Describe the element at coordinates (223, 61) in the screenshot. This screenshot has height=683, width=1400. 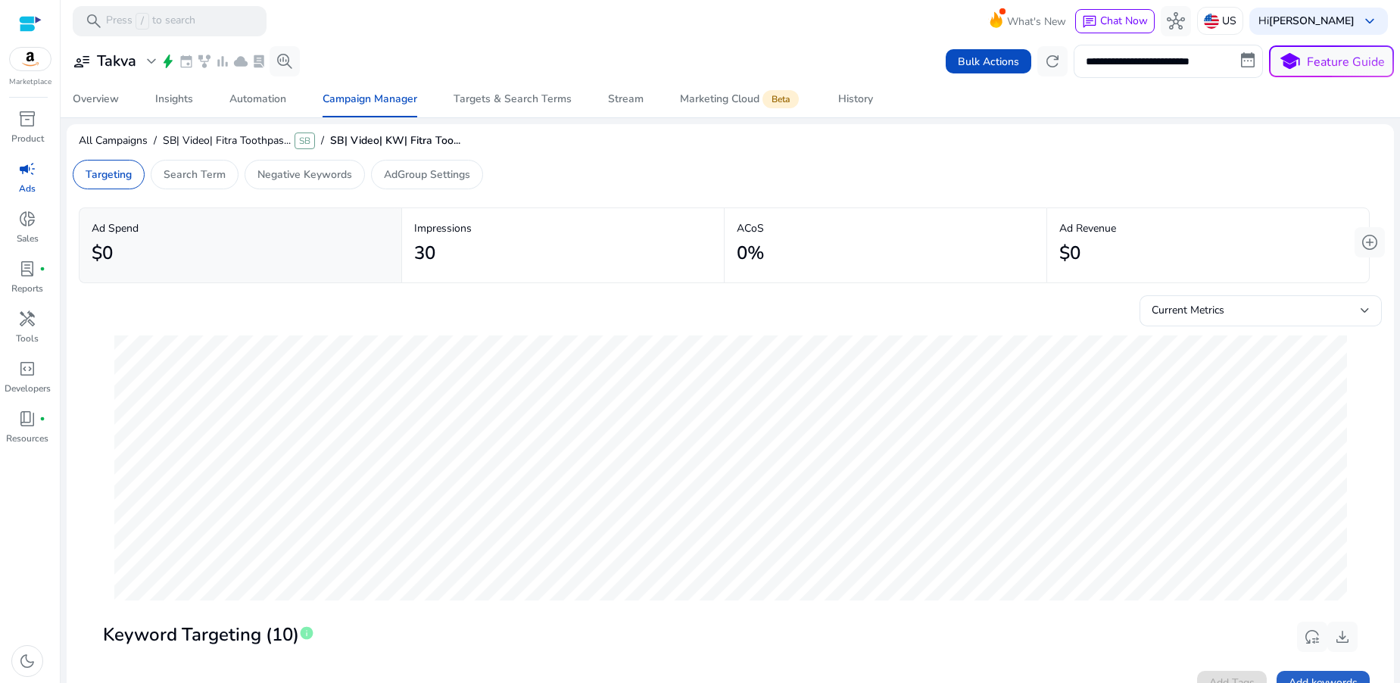
I see `span: bar_chart` at that location.